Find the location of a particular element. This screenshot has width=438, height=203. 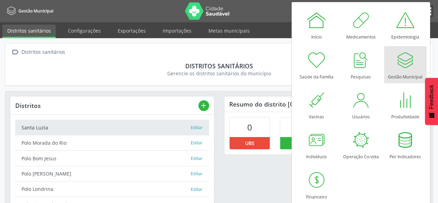

a: Saúde da Família is located at coordinates (317, 64).